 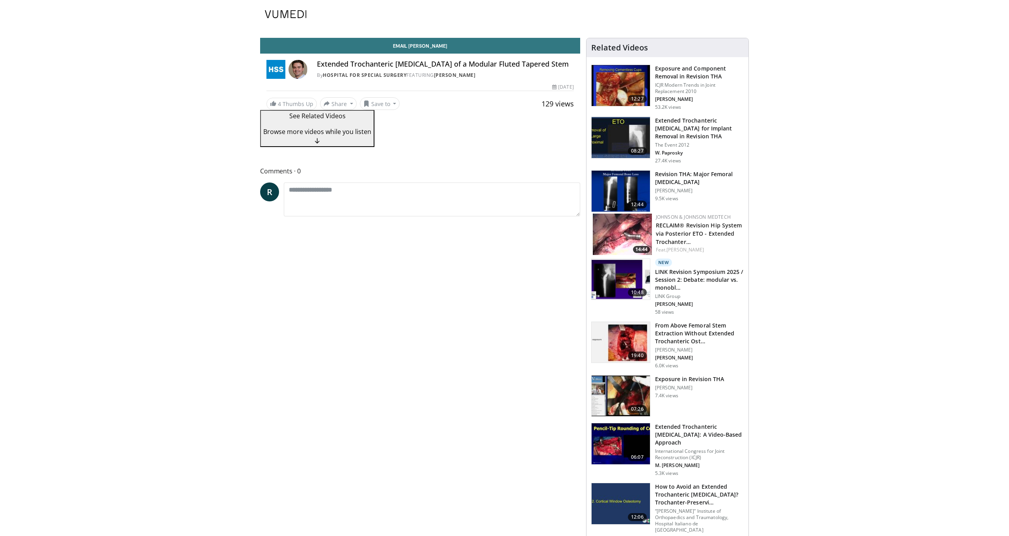 What do you see at coordinates (694, 217) in the screenshot?
I see `a: Johnson & Johnson MedTech` at bounding box center [694, 217].